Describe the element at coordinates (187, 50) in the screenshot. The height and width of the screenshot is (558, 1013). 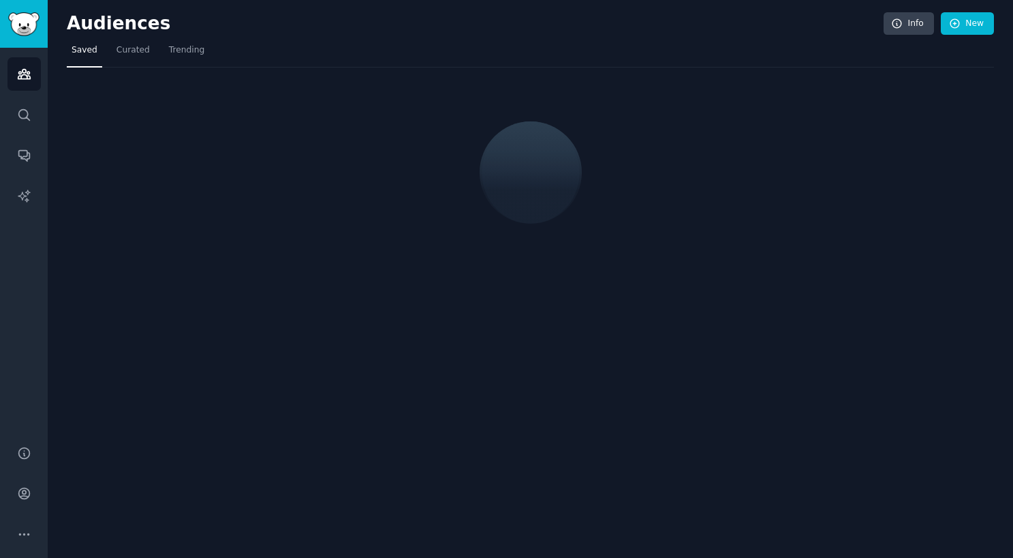
I see `span: Trending` at that location.